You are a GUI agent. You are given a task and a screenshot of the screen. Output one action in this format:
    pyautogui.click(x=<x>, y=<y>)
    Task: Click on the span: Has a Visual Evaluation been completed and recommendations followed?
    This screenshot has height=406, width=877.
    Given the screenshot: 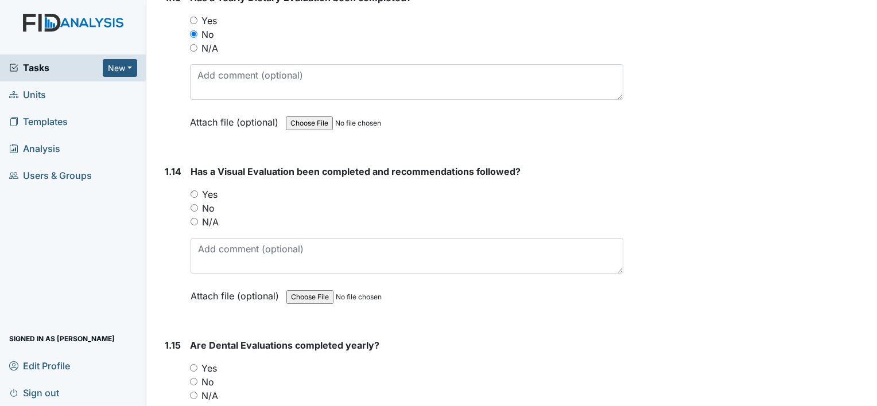 What is the action you would take?
    pyautogui.click(x=355, y=172)
    